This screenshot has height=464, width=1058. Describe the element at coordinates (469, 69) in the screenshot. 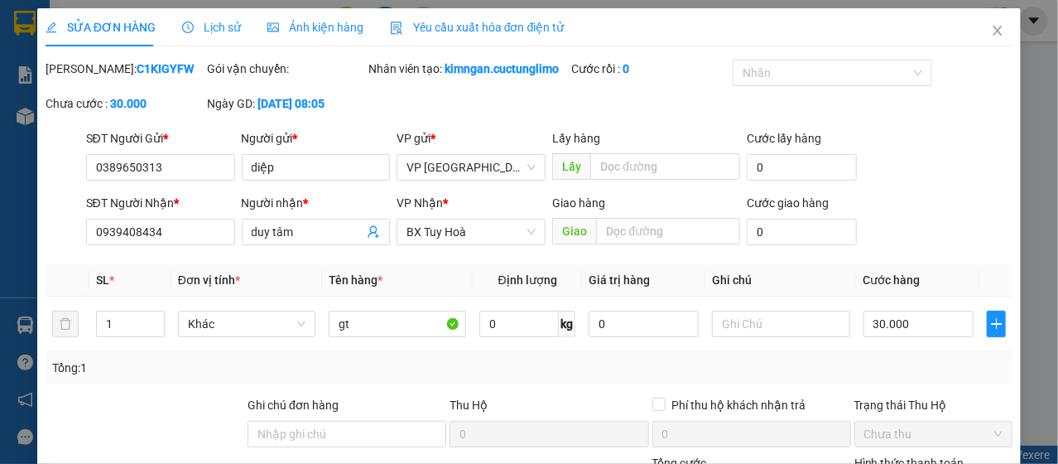

I see `div: Nhân viên tạo:` at that location.